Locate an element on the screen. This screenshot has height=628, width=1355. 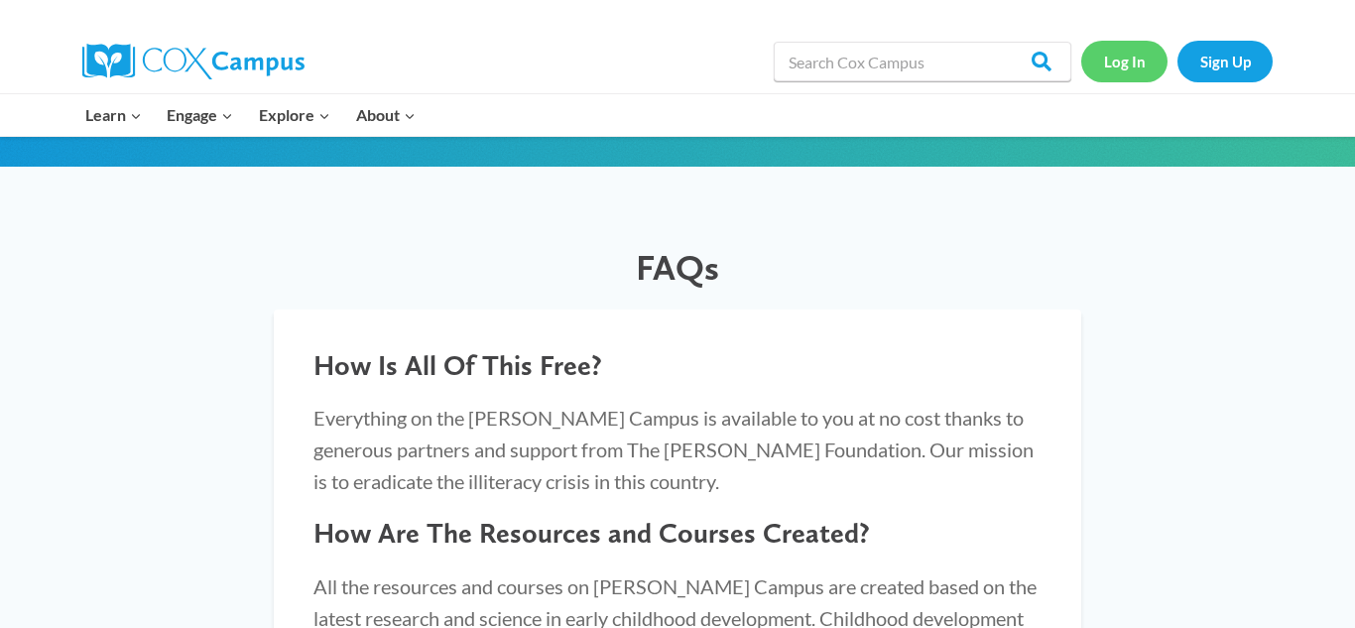
img: Cox Campus is located at coordinates (193, 62).